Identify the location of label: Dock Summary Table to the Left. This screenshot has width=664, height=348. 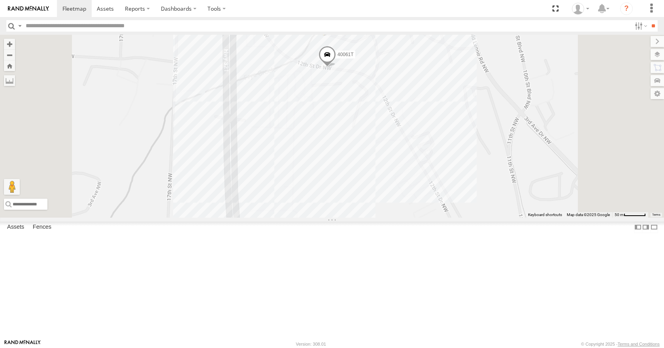
(638, 227).